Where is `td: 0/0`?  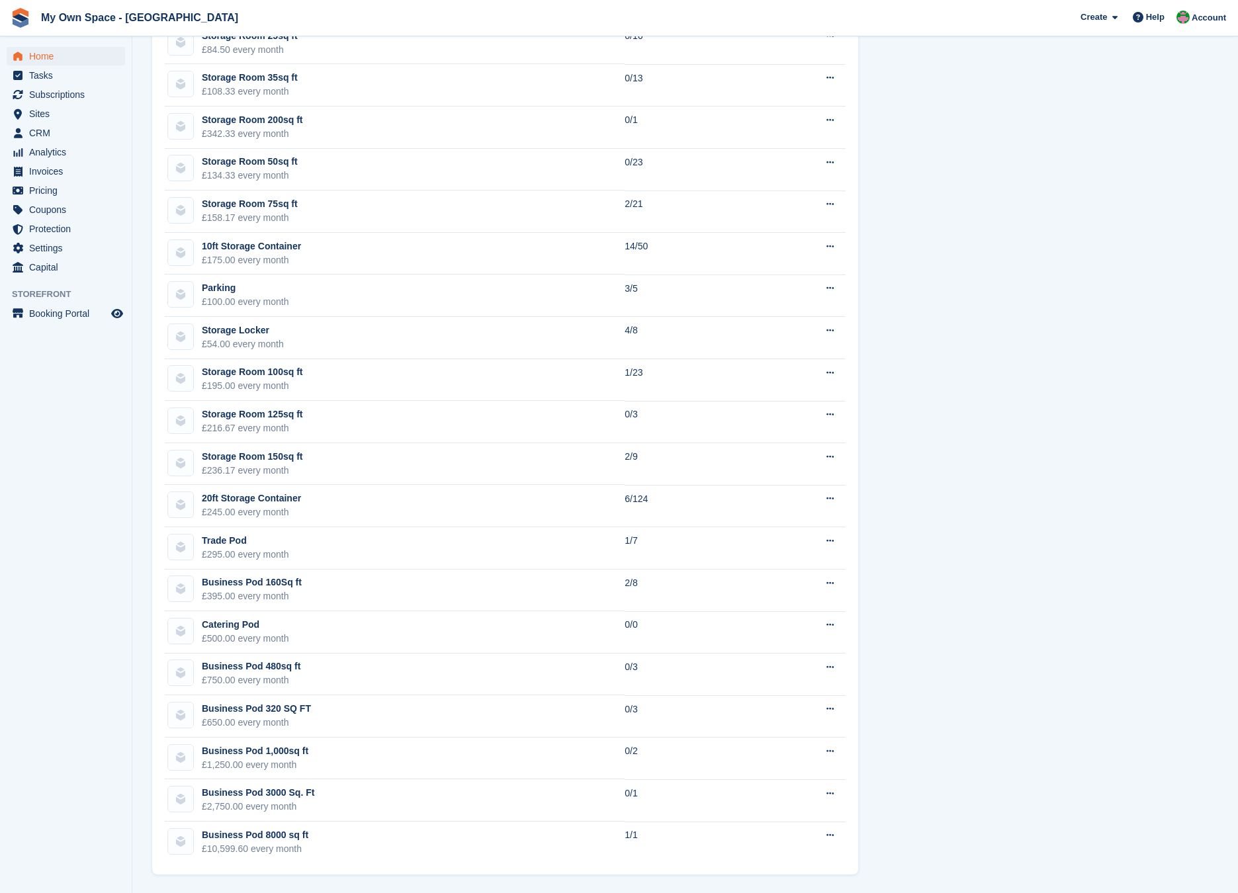 td: 0/0 is located at coordinates (692, 633).